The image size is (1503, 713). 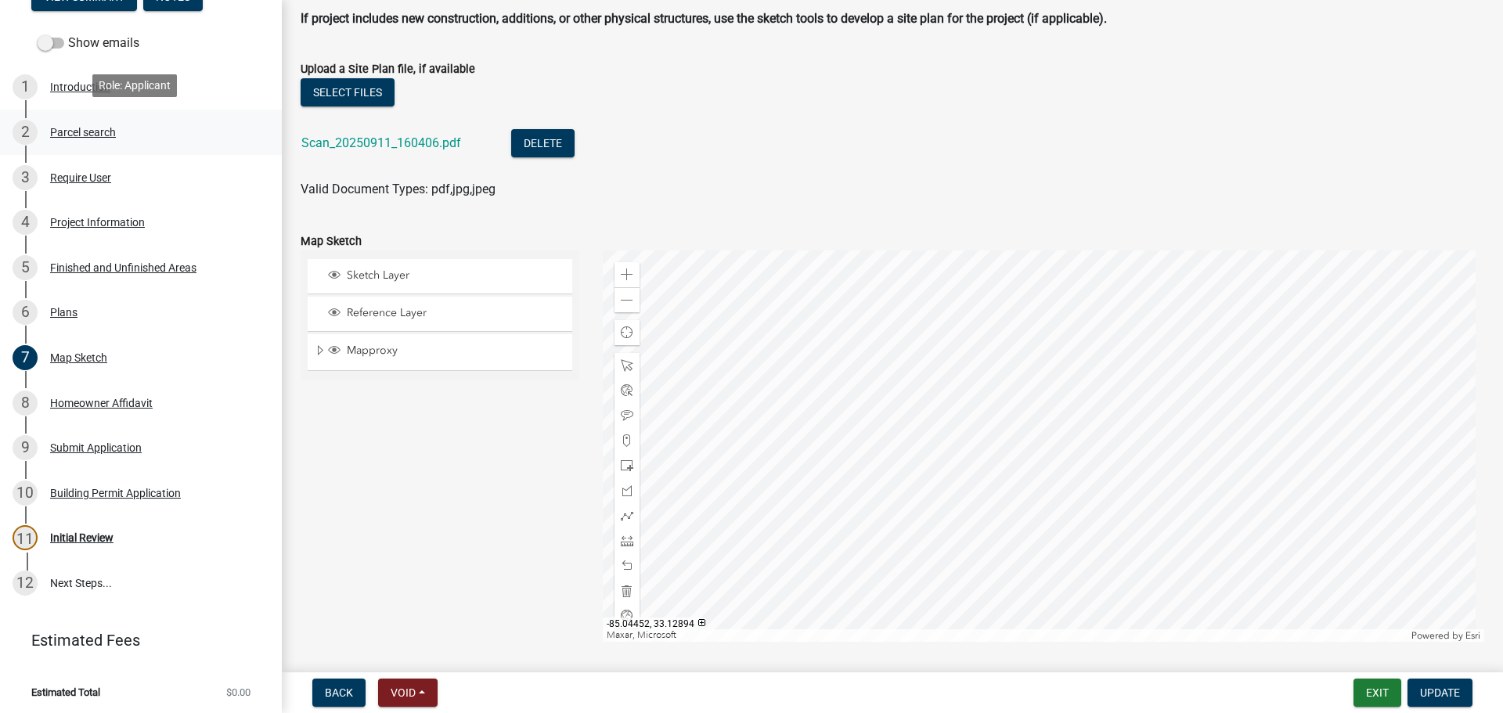 I want to click on a: Esri, so click(x=1472, y=636).